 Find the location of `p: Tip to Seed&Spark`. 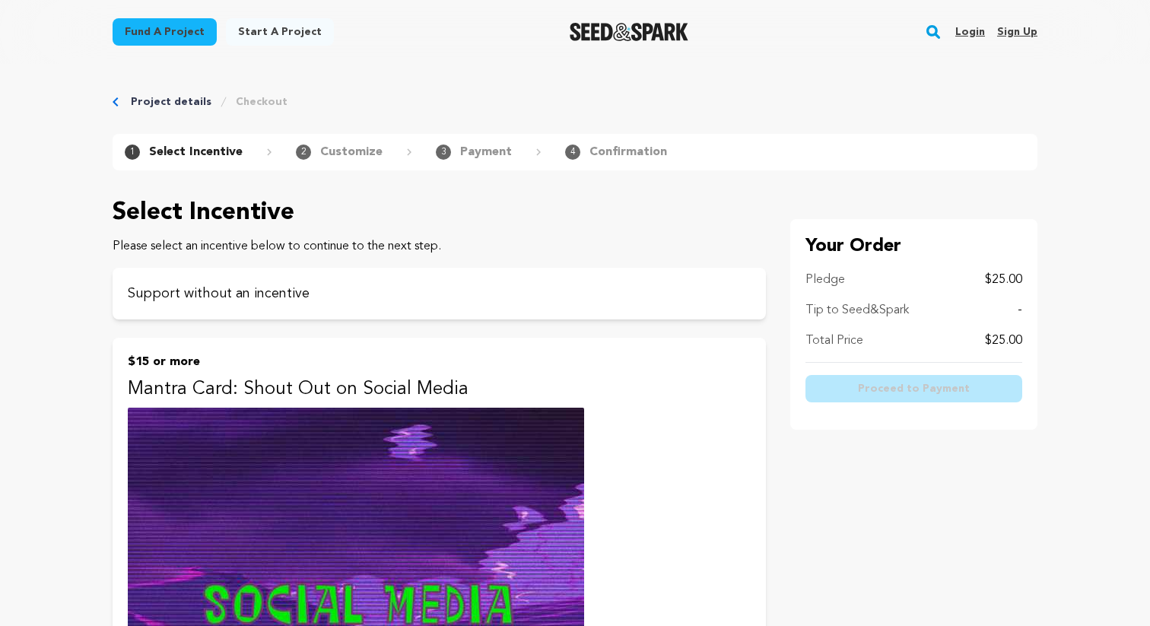

p: Tip to Seed&Spark is located at coordinates (857, 310).